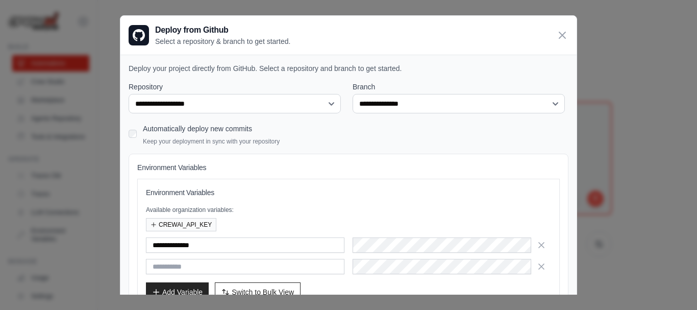 The image size is (697, 310). I want to click on button: CREWAI_API_KEY, so click(181, 224).